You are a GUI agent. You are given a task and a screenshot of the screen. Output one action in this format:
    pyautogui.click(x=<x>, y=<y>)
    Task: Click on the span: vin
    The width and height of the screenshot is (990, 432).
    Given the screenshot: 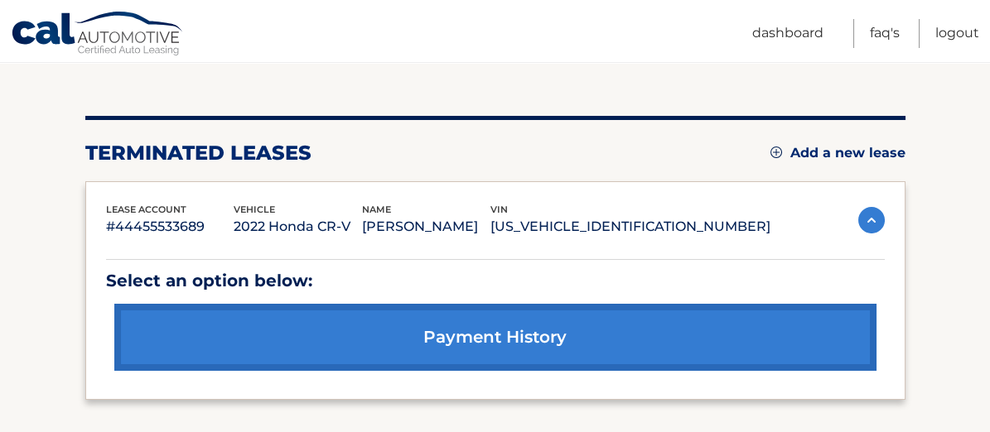 What is the action you would take?
    pyautogui.click(x=499, y=210)
    